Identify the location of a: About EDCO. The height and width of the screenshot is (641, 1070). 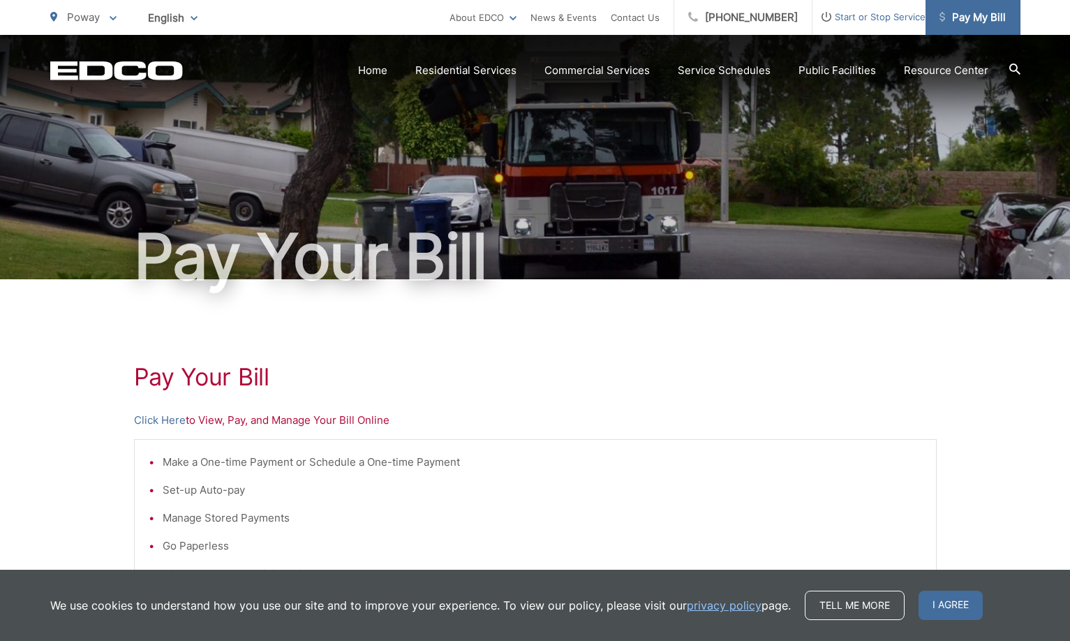
(483, 17).